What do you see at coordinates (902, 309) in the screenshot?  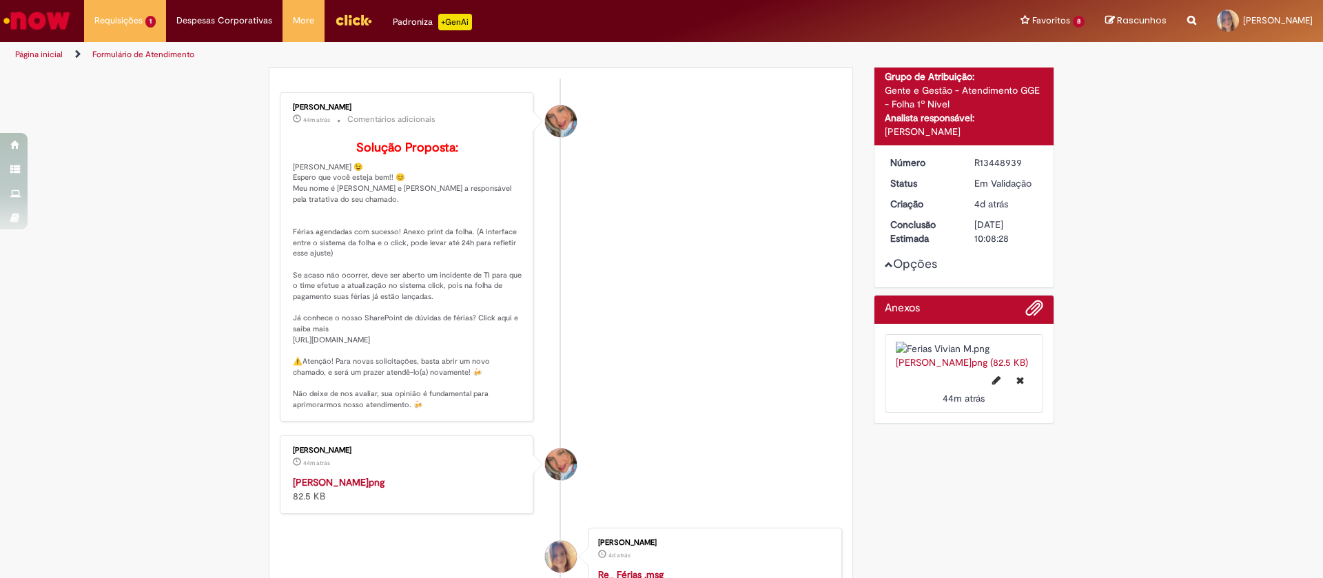 I see `h2: Anexos` at bounding box center [902, 309].